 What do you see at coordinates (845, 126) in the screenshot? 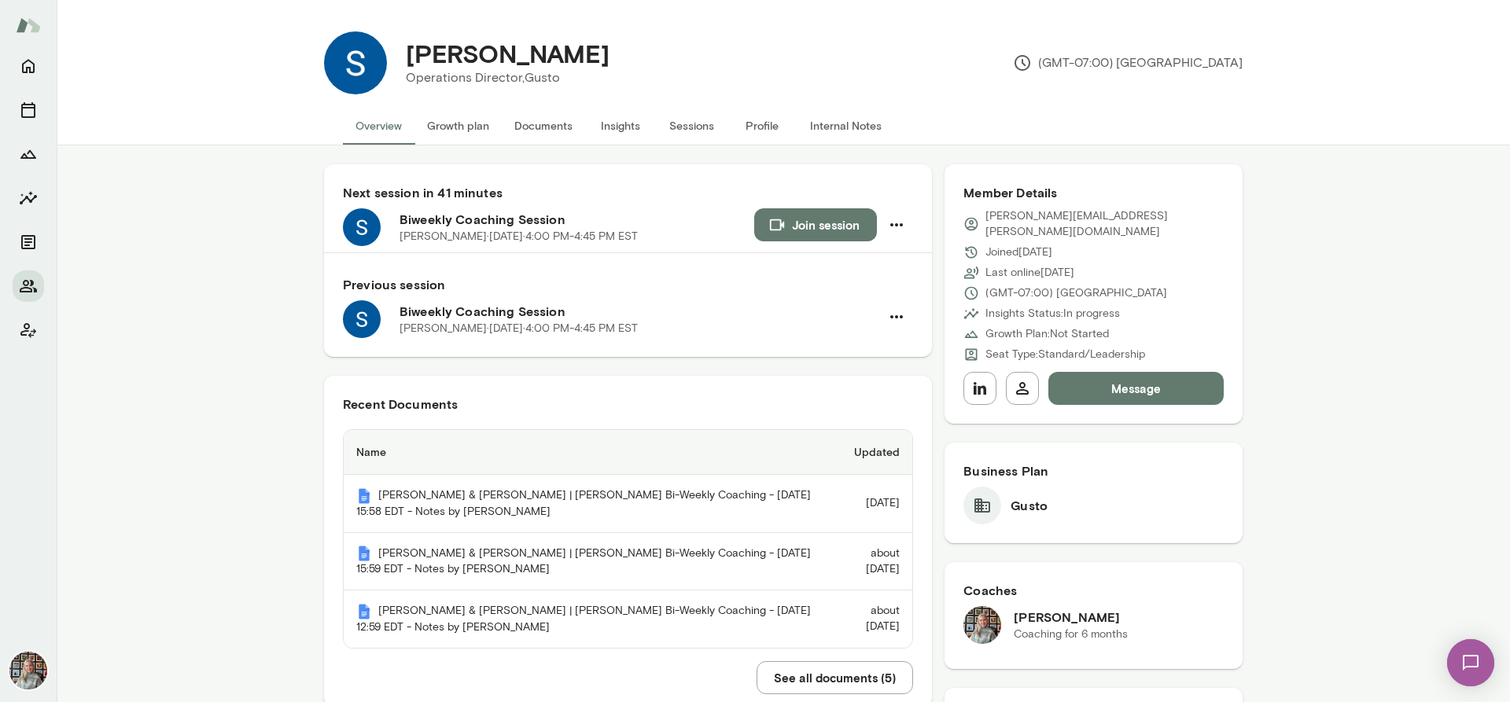
I see `button: Internal Notes` at bounding box center [845, 126].